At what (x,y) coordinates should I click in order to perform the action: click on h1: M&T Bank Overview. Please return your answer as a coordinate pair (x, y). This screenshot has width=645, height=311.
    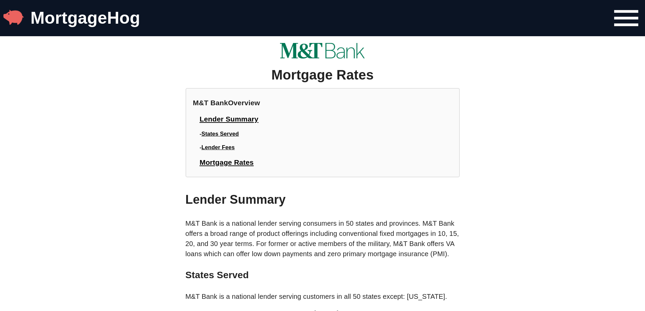
    Looking at the image, I should click on (322, 103).